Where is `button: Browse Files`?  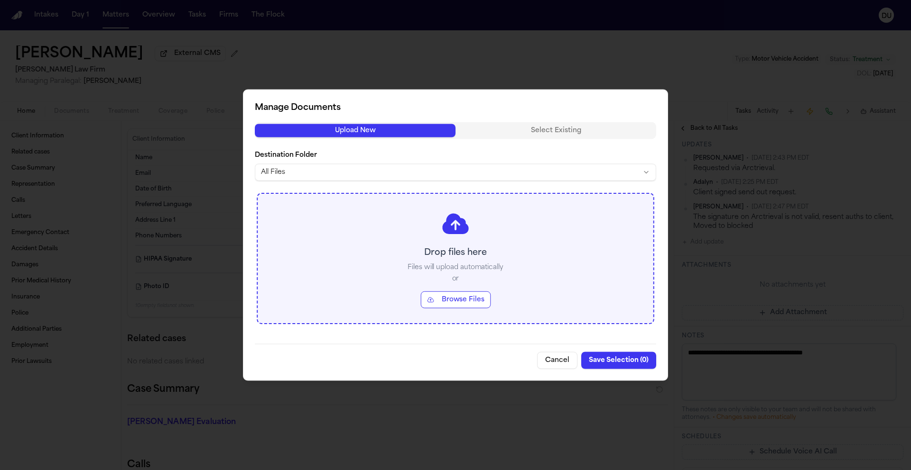
button: Browse Files is located at coordinates (455, 300).